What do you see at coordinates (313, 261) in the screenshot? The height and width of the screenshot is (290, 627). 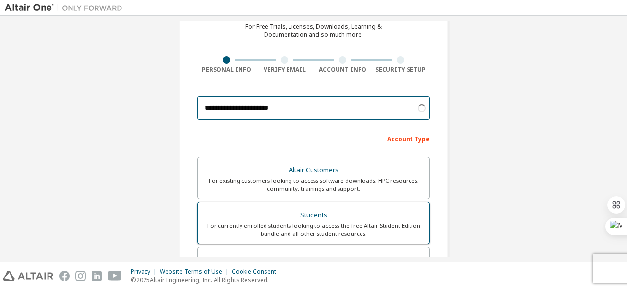 I see `div: Faculty` at bounding box center [313, 261].